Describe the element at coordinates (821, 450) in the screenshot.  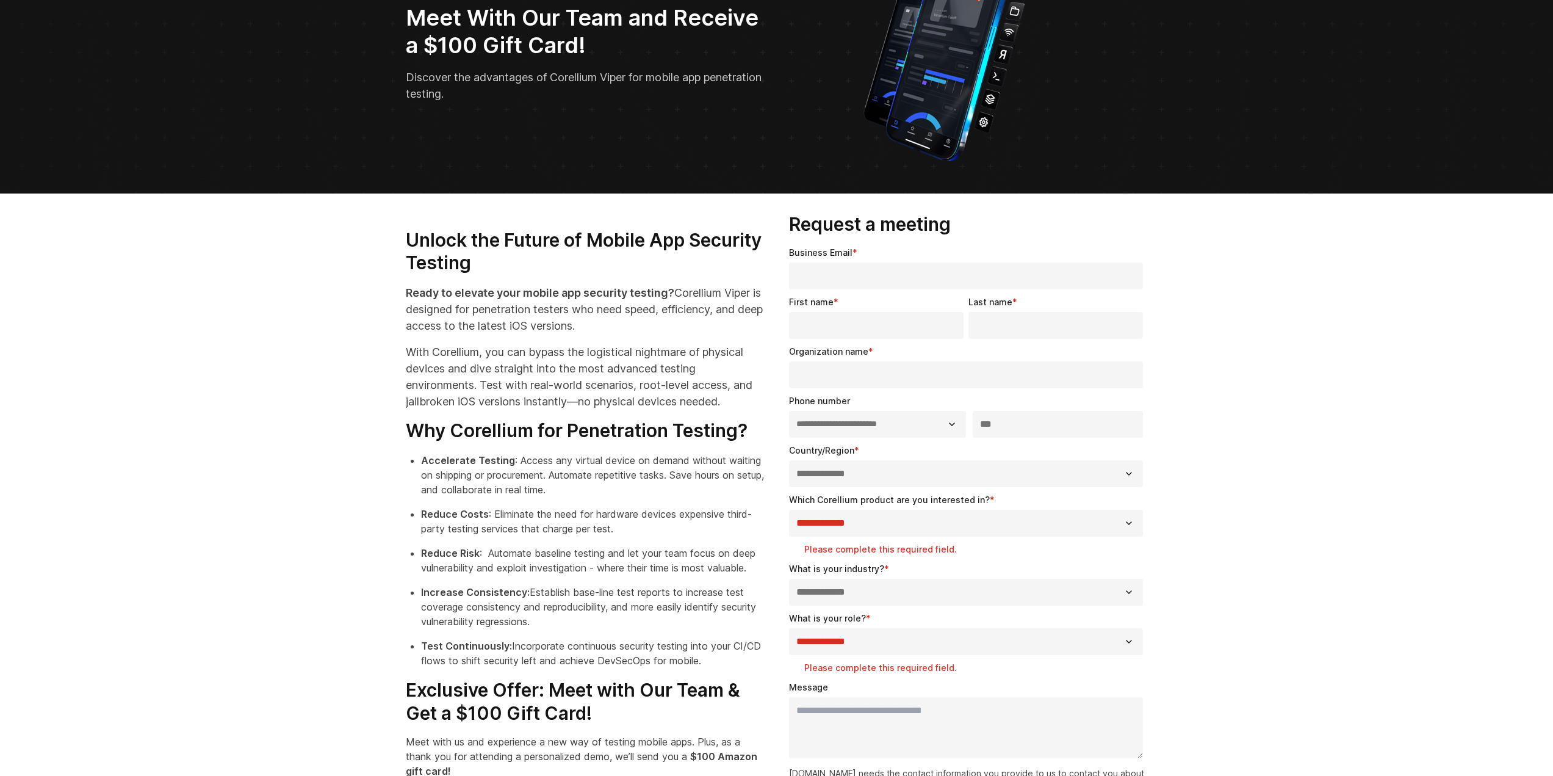
I see `span: Country/Region` at that location.